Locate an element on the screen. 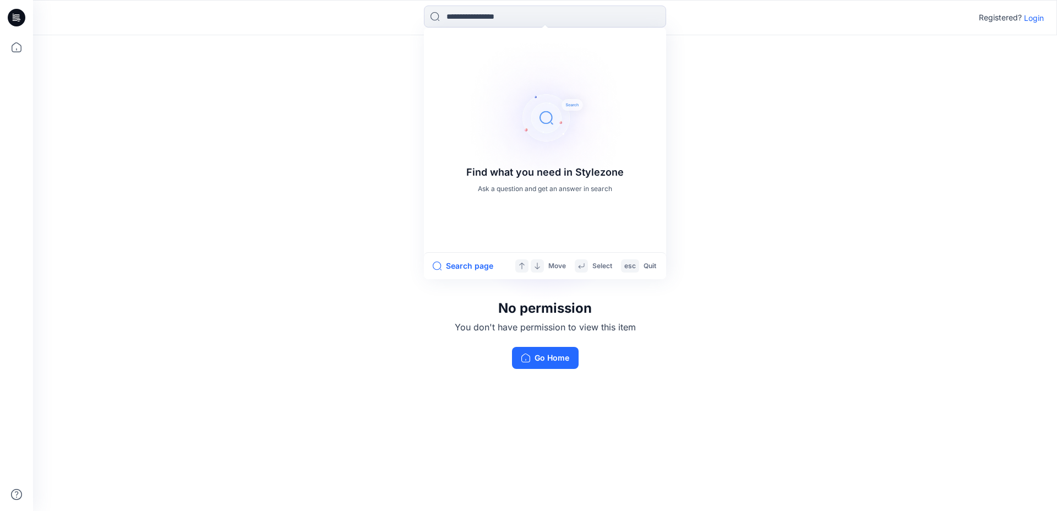 This screenshot has height=511, width=1057. p: Login is located at coordinates (1033, 18).